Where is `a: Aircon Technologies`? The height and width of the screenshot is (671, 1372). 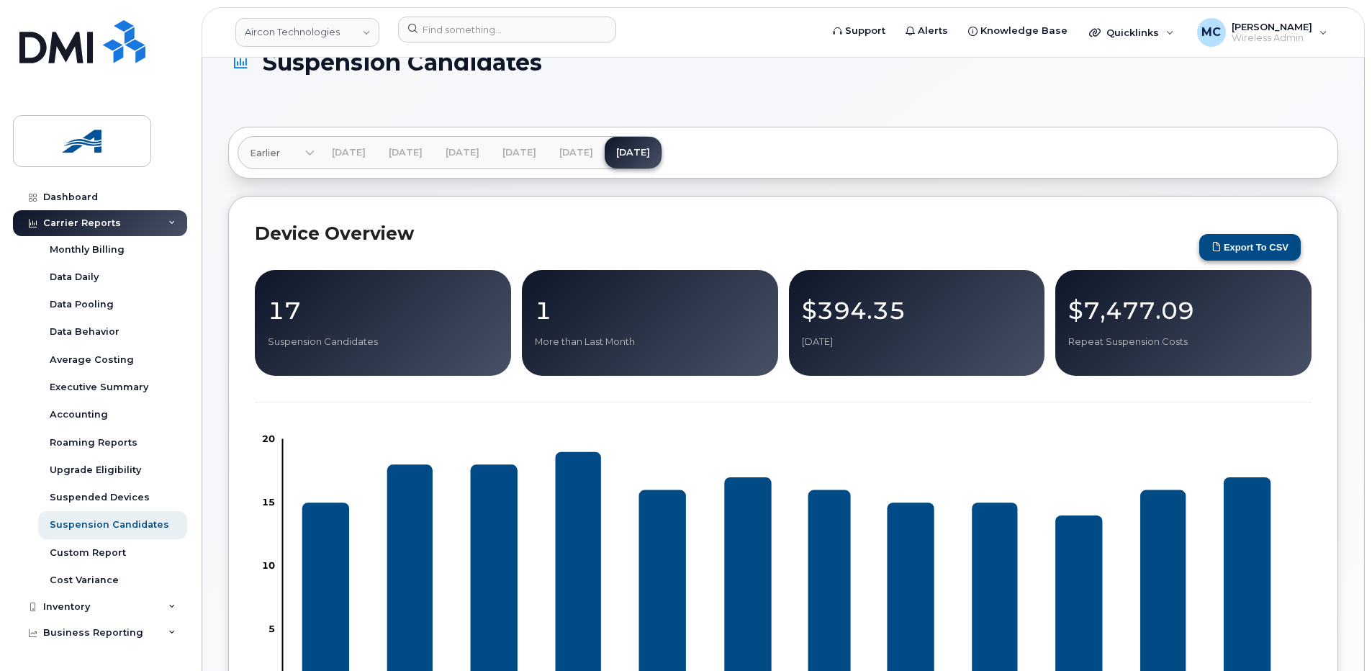 a: Aircon Technologies is located at coordinates (307, 32).